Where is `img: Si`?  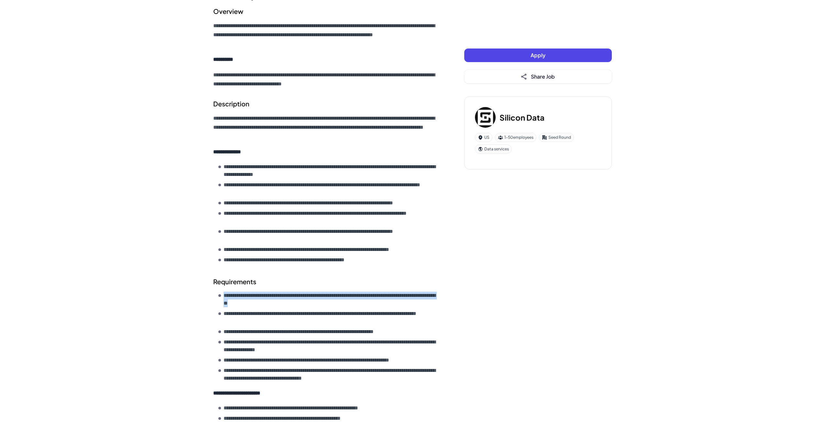
img: Si is located at coordinates (485, 117).